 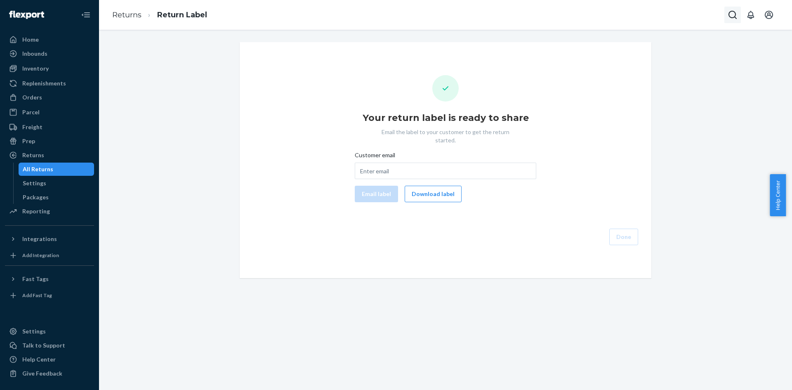 What do you see at coordinates (26, 15) in the screenshot?
I see `img: Flexport logo` at bounding box center [26, 15].